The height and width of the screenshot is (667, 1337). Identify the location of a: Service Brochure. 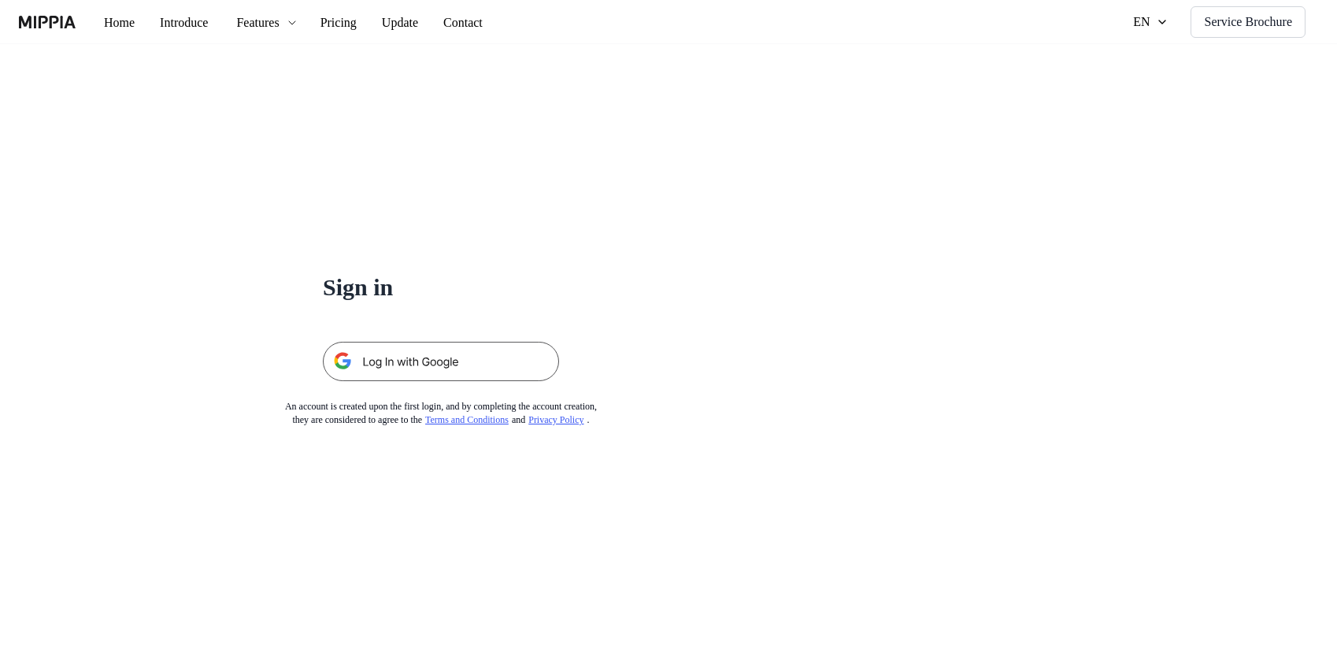
(1242, 22).